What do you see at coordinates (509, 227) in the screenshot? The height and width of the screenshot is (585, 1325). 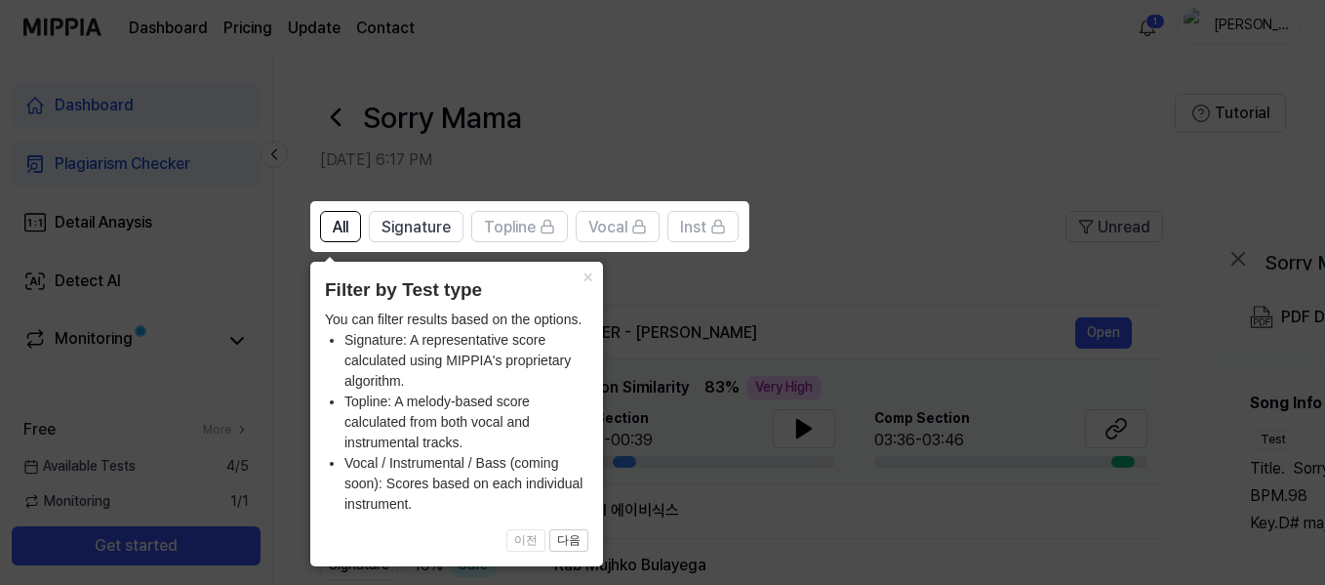 I see `span: Topline` at bounding box center [509, 227].